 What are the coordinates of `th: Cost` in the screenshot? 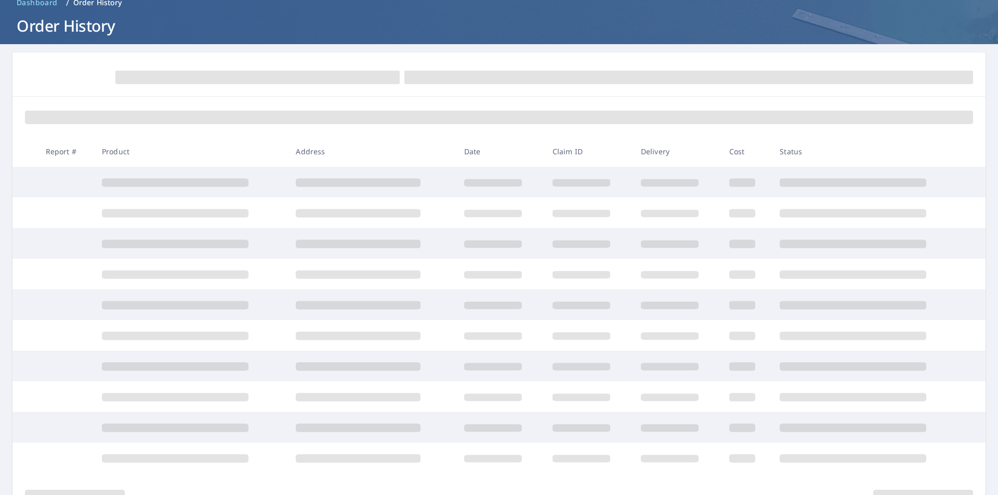 It's located at (746, 151).